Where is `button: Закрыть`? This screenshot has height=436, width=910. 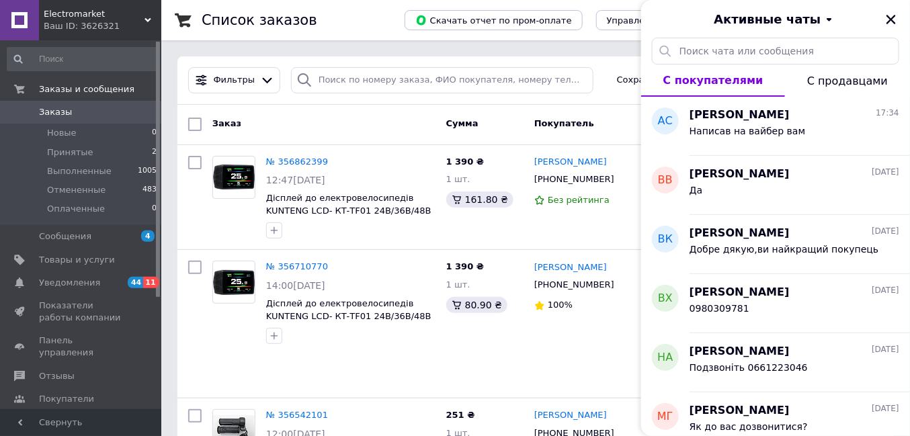 button: Закрыть is located at coordinates (891, 19).